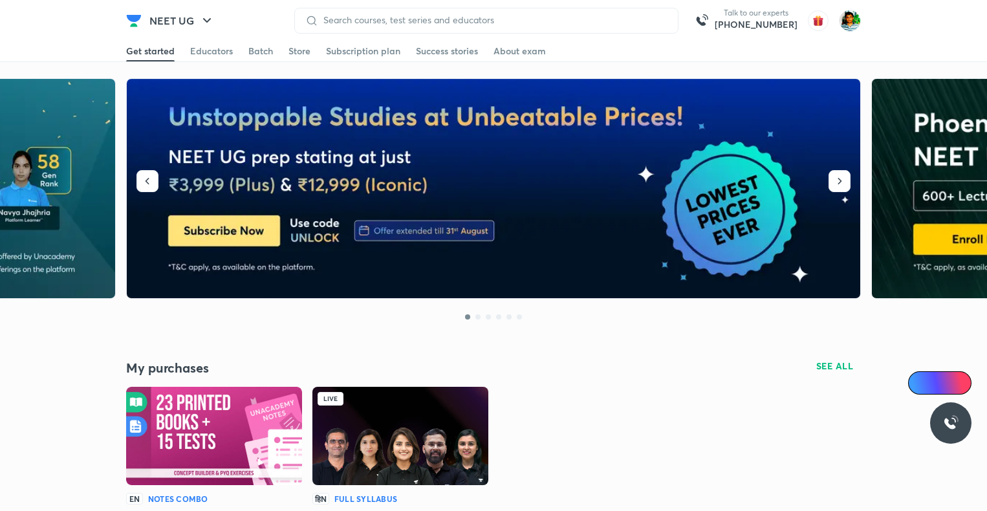 This screenshot has width=987, height=511. I want to click on img: Icon, so click(921, 383).